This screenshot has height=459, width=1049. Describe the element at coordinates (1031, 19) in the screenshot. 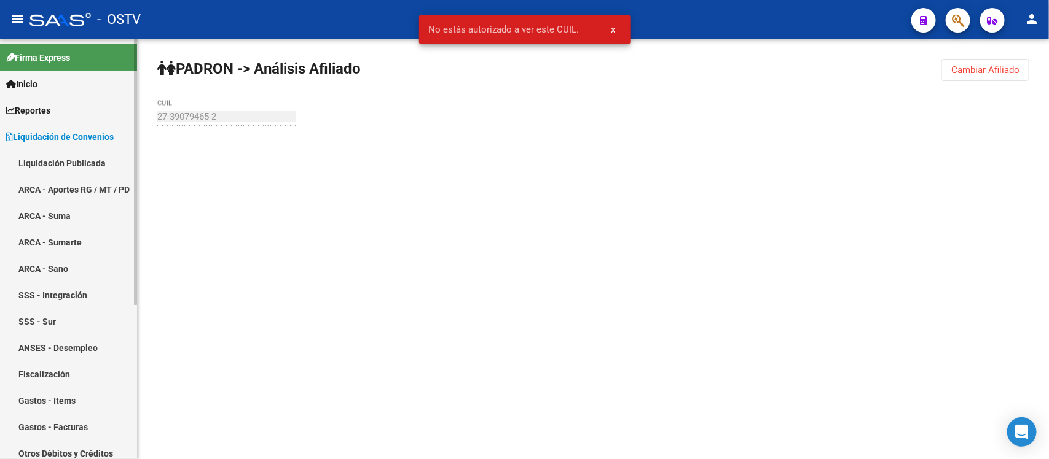

I see `mat-icon: person` at that location.